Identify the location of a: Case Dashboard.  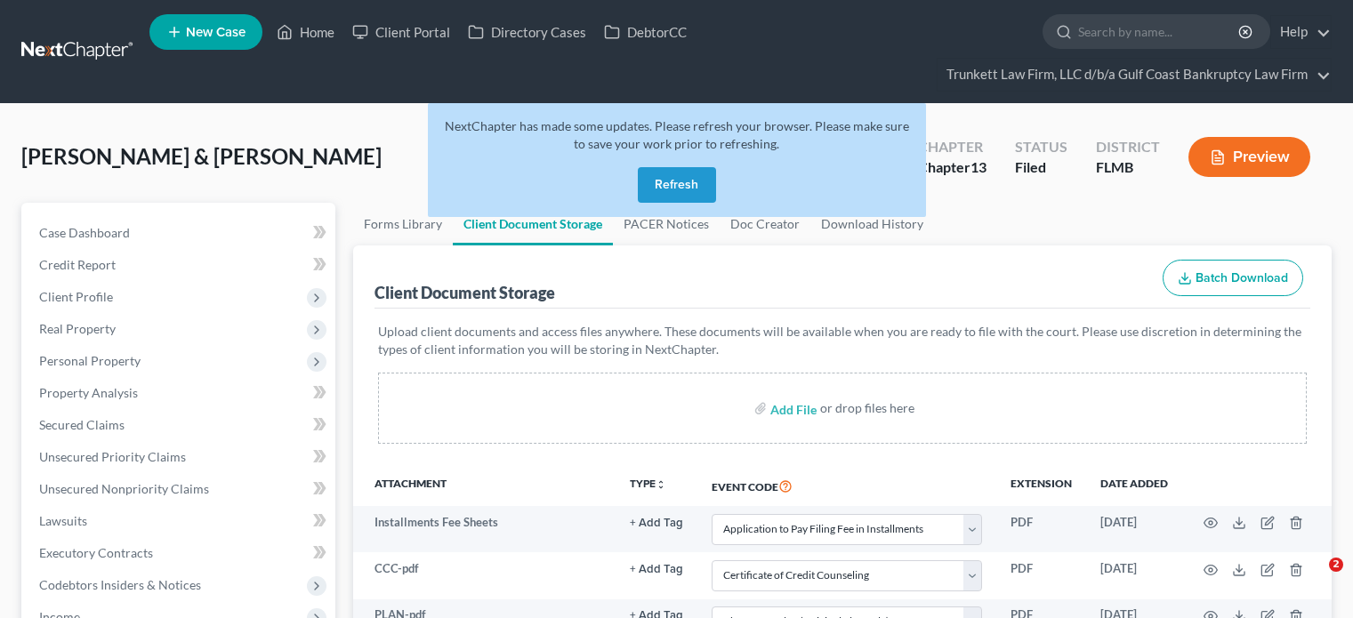
(180, 233).